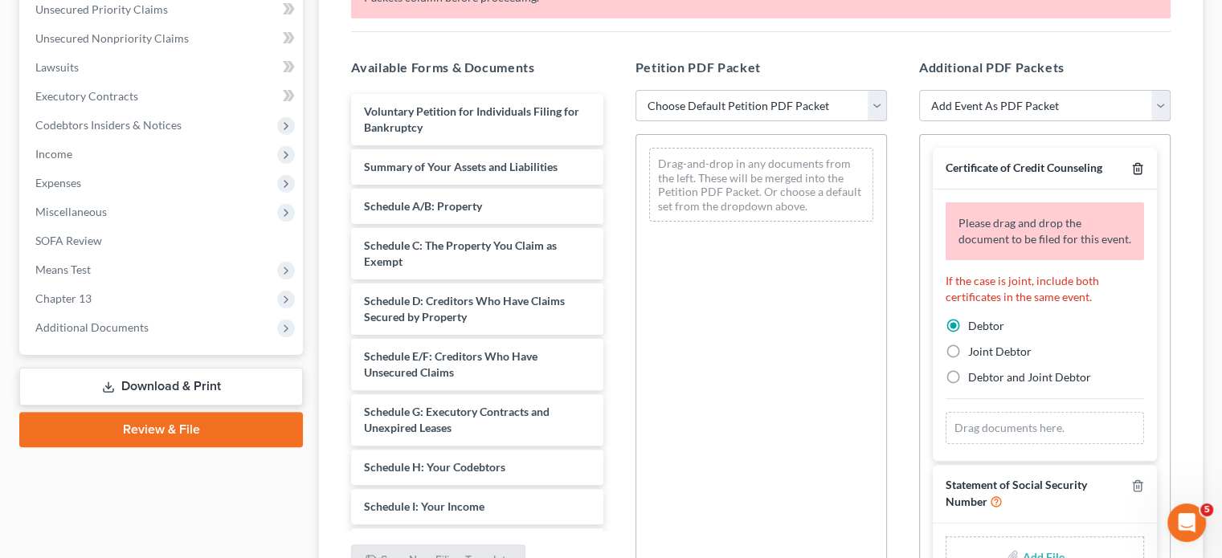 The image size is (1222, 558). I want to click on a: SOFA Review, so click(162, 241).